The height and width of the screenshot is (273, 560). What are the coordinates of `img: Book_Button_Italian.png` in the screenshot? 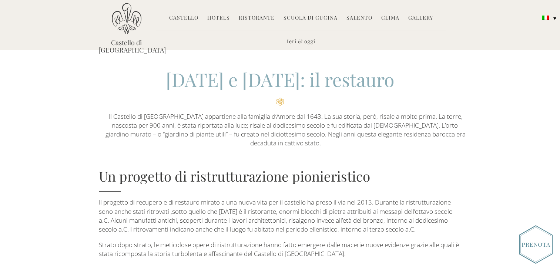 It's located at (535, 245).